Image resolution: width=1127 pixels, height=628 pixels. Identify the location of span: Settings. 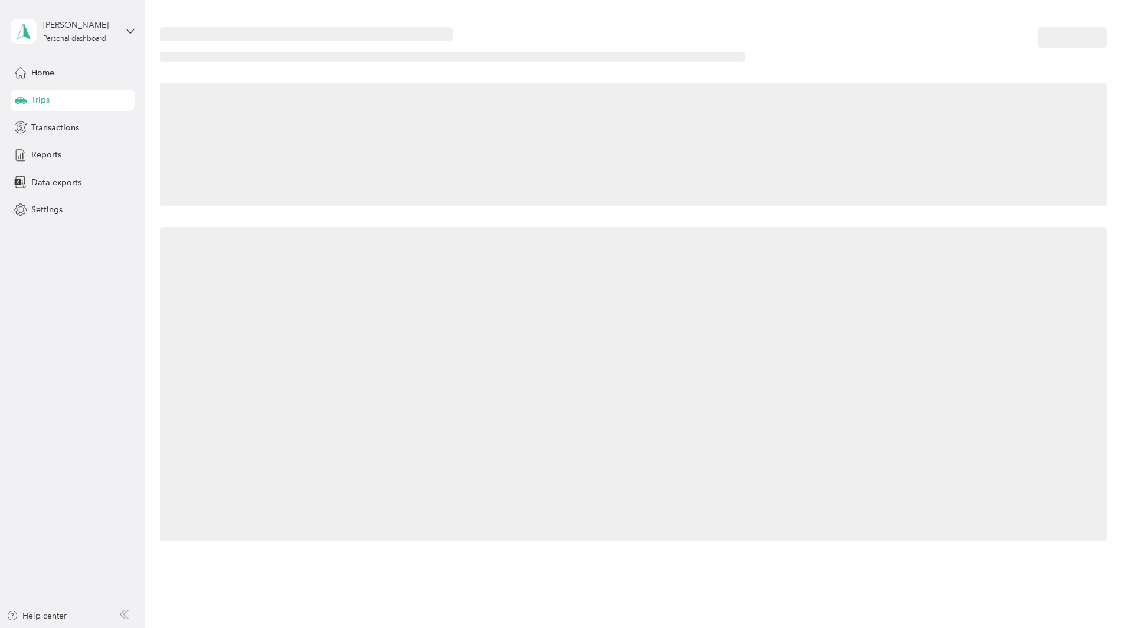
(47, 209).